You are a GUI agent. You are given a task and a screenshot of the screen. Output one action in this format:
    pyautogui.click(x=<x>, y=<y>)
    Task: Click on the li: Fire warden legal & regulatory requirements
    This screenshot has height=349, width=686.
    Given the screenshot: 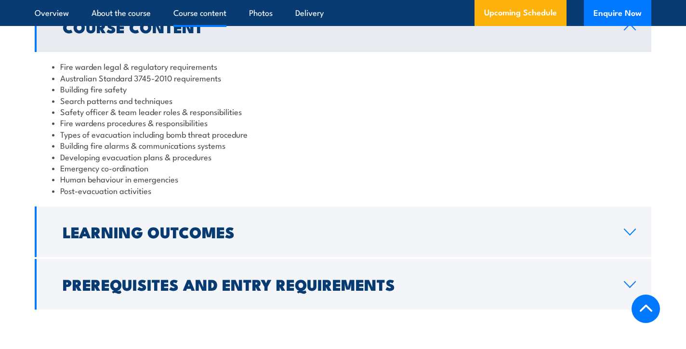 What is the action you would take?
    pyautogui.click(x=343, y=66)
    